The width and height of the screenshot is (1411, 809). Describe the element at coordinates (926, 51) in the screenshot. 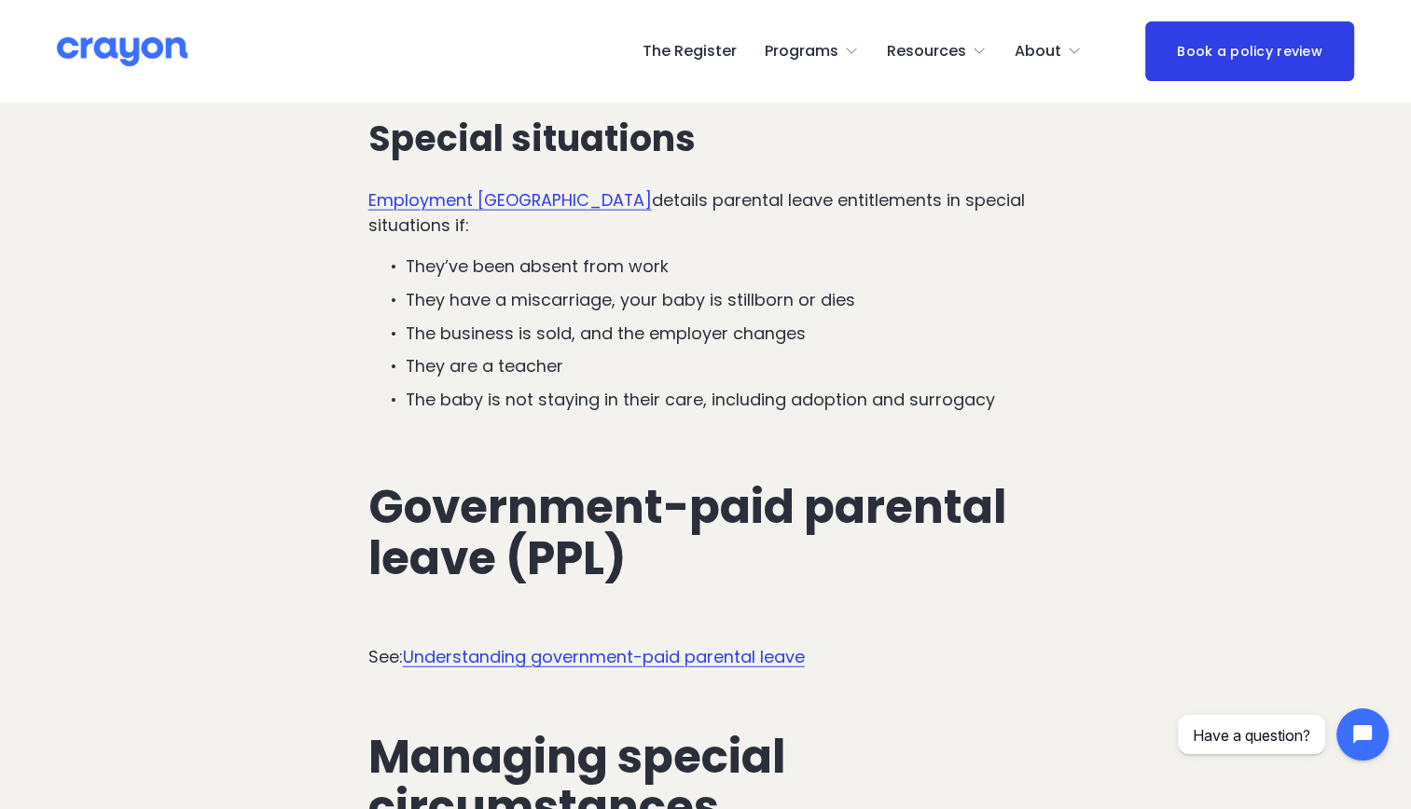

I see `span: Resources` at that location.